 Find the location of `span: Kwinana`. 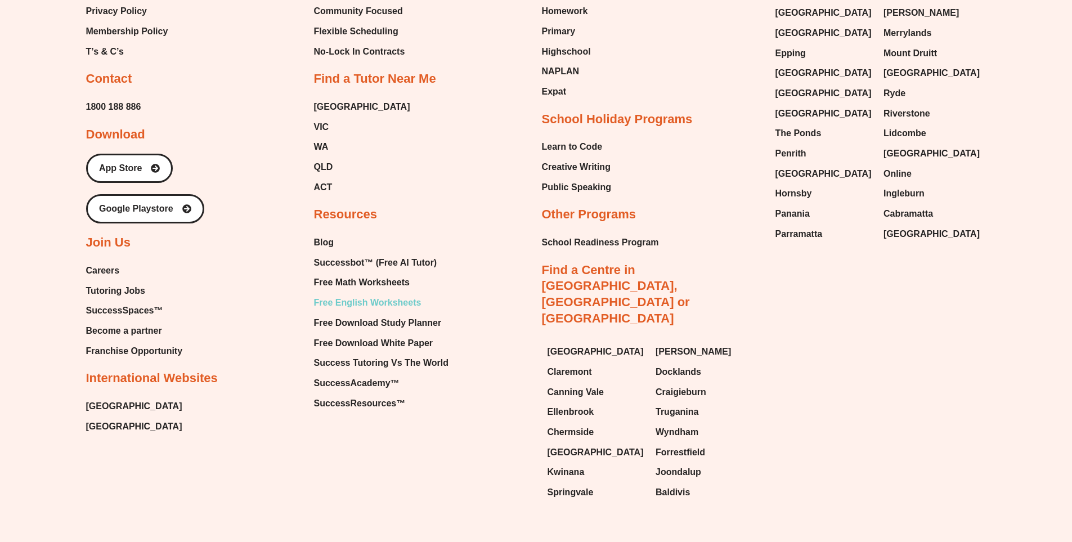

span: Kwinana is located at coordinates (566, 472).